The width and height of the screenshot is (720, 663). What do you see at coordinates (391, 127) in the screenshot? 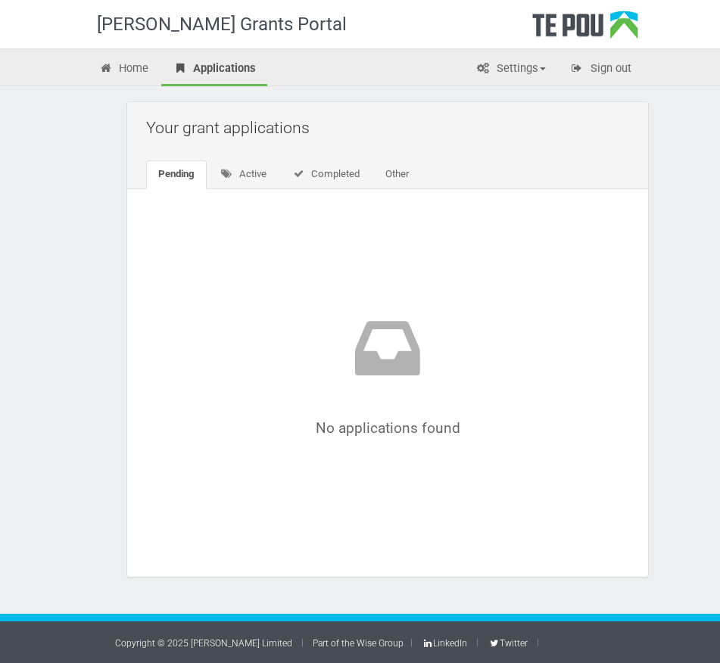
I see `h2: Your grant applications` at bounding box center [391, 127].